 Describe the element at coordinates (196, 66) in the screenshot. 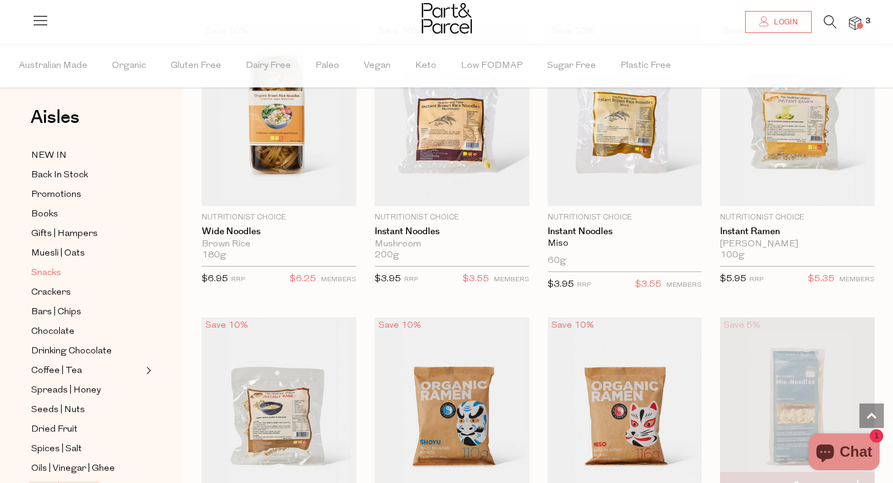

I see `span: Gluten Free` at that location.